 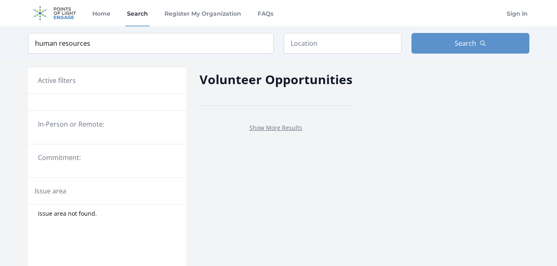 What do you see at coordinates (466, 43) in the screenshot?
I see `span: Search` at bounding box center [466, 43].